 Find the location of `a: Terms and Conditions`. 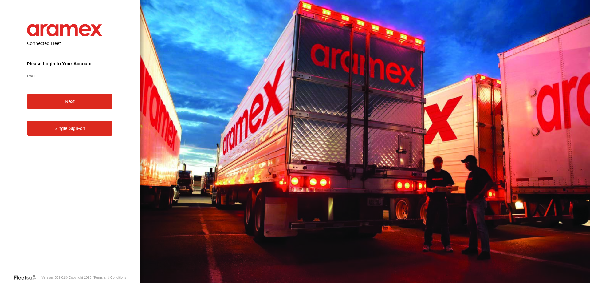

a: Terms and Conditions is located at coordinates (110, 277).